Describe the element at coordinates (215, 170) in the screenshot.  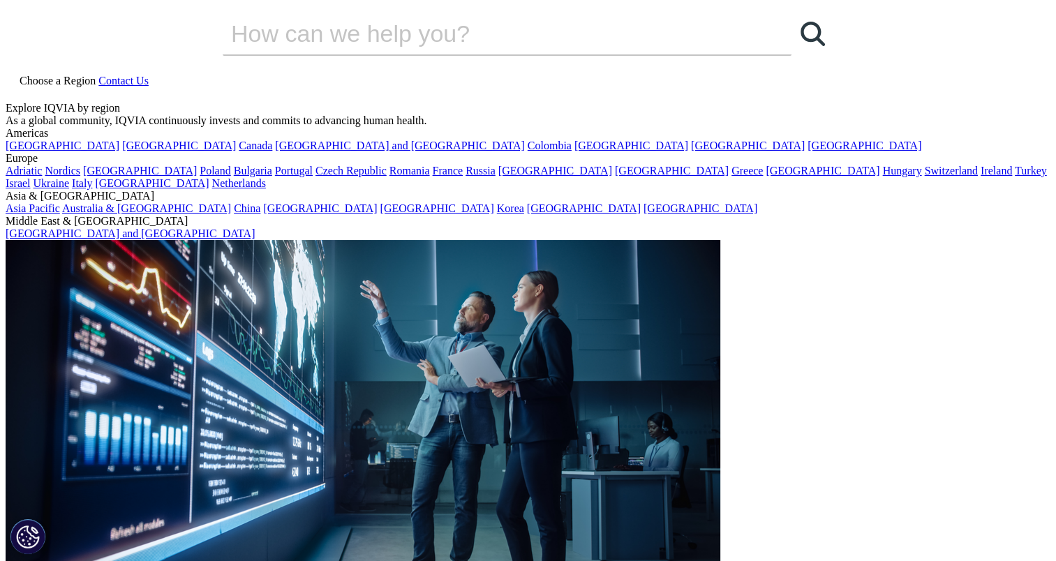
I see `a: Poland` at that location.